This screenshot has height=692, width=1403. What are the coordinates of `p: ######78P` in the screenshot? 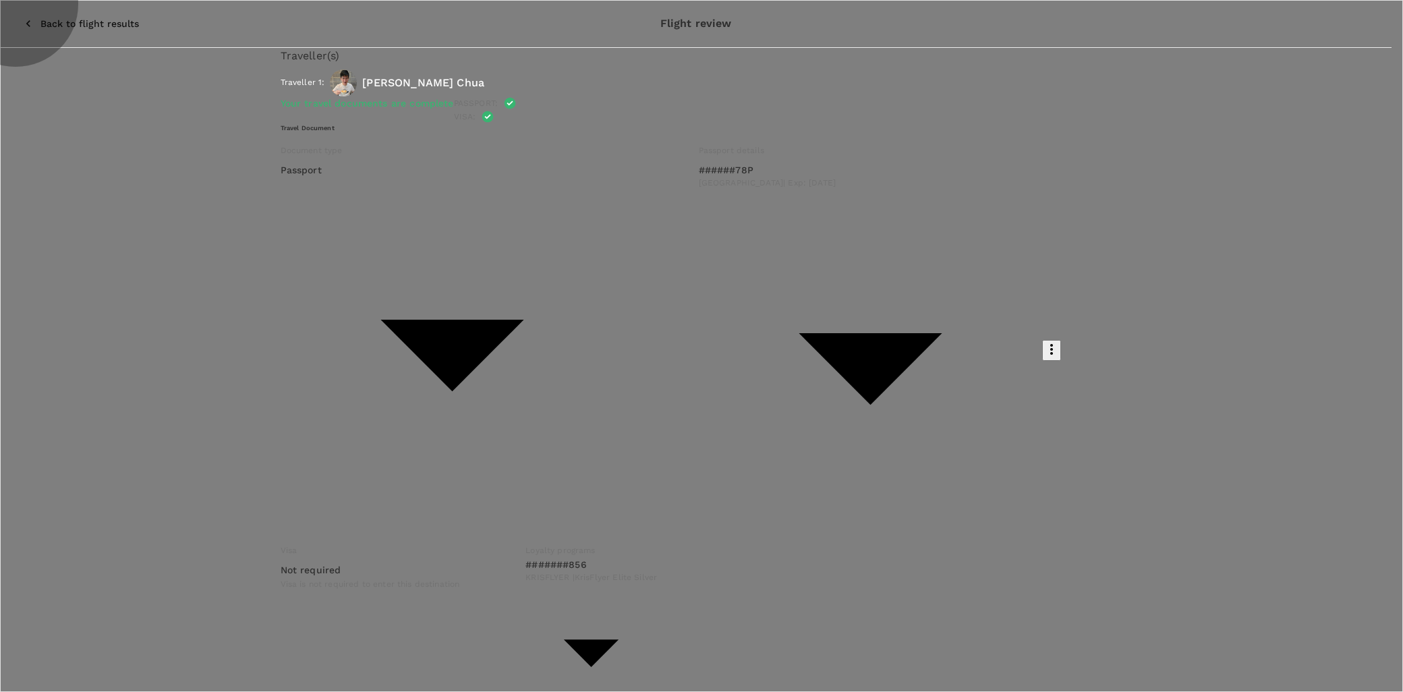 It's located at (871, 170).